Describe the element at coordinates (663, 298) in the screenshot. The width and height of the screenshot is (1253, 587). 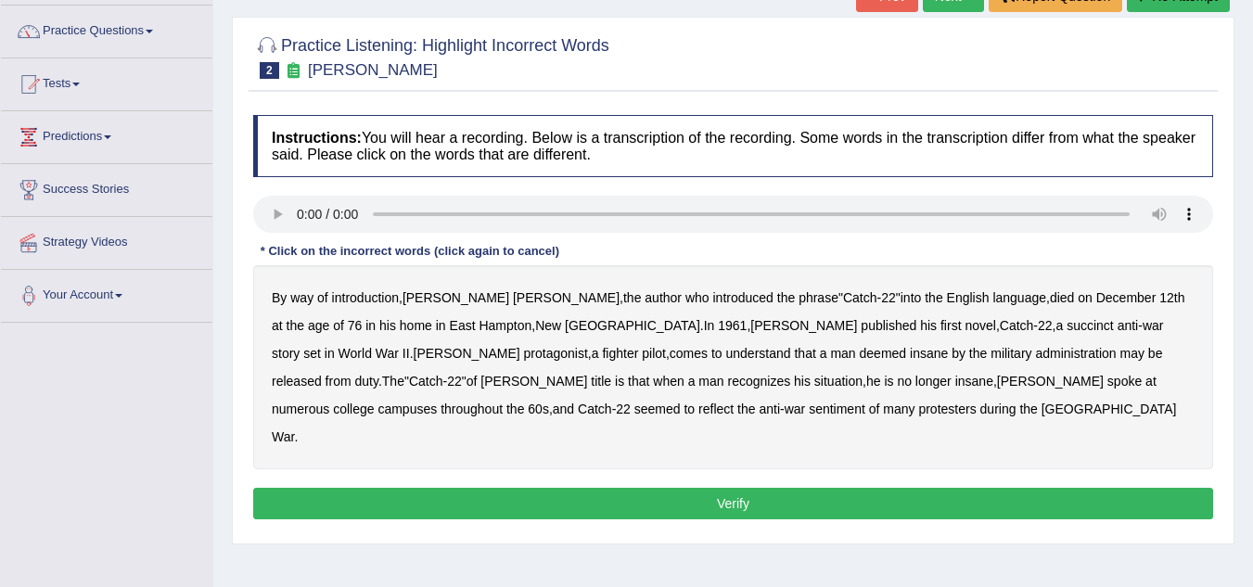
I see `b: author` at that location.